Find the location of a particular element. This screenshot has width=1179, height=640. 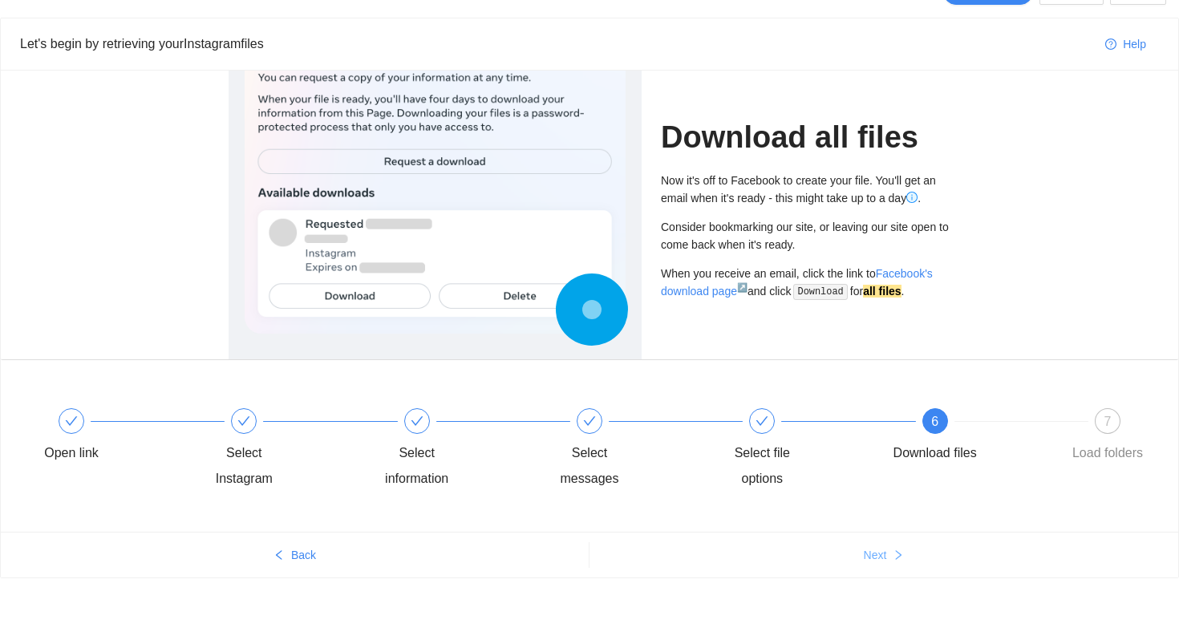

h1: Download all files is located at coordinates (805, 137).